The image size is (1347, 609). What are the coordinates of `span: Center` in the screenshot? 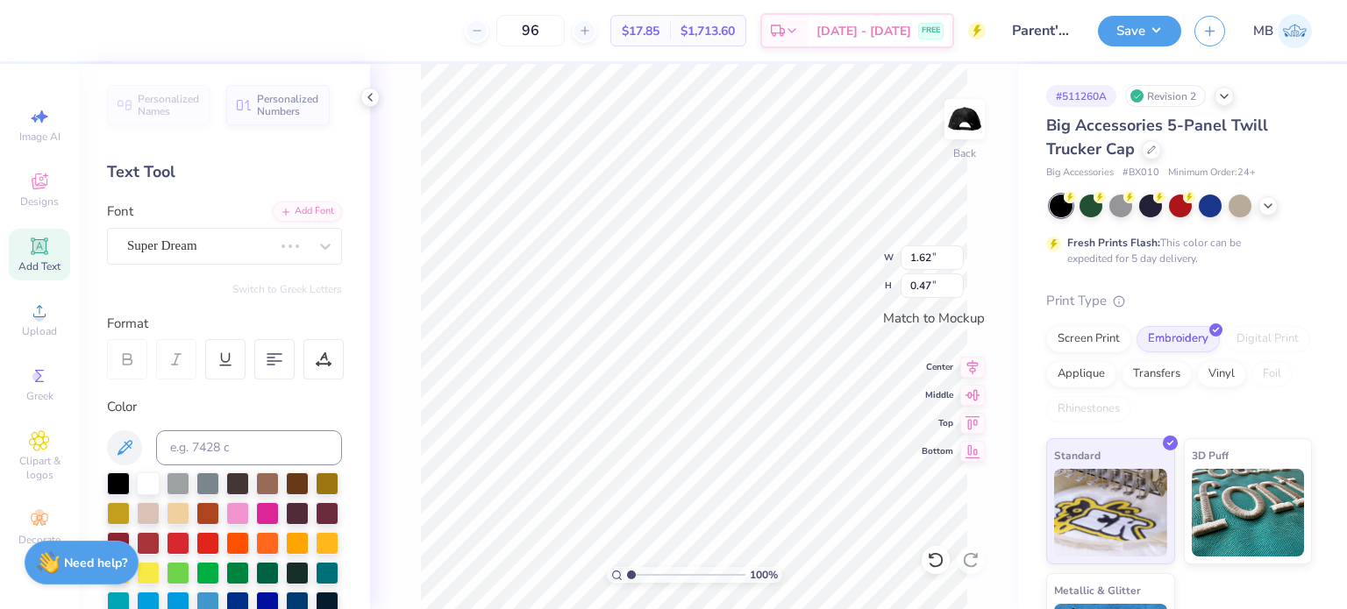 It's located at (937, 367).